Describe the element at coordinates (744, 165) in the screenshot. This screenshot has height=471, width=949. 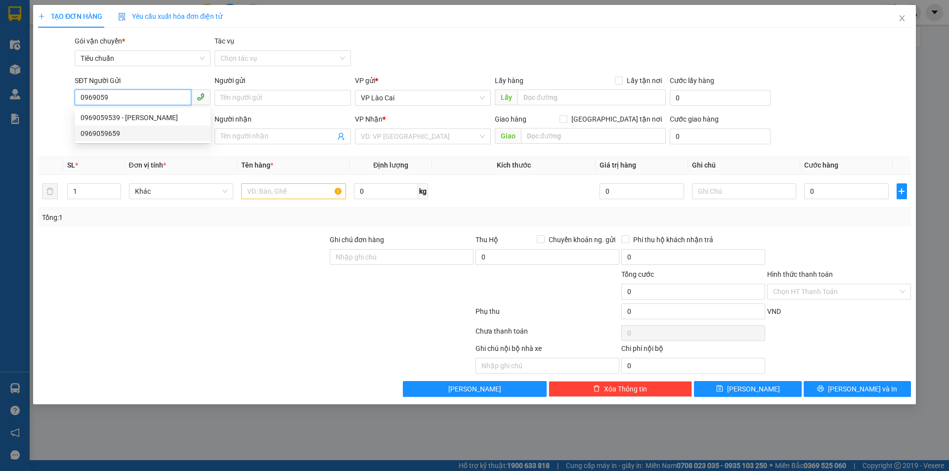
I see `th: Ghi chú` at that location.